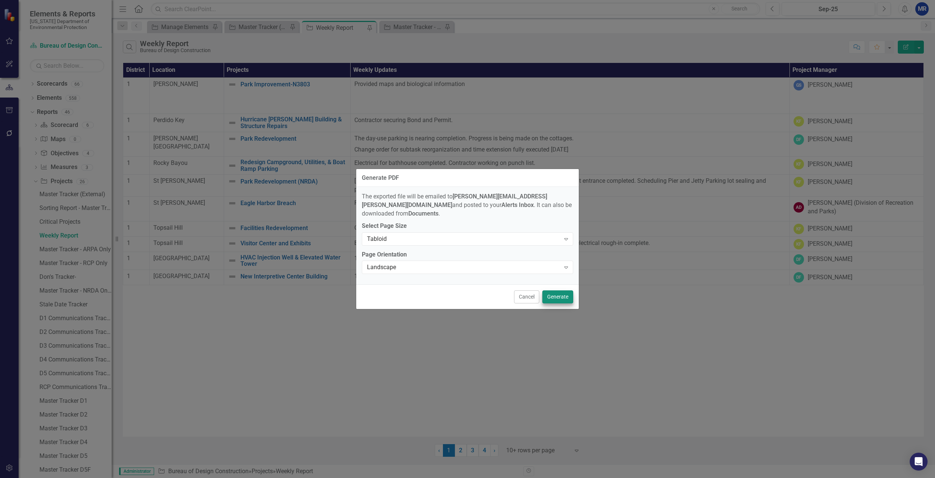  Describe the element at coordinates (467, 226) in the screenshot. I see `label: Select Page Size` at that location.